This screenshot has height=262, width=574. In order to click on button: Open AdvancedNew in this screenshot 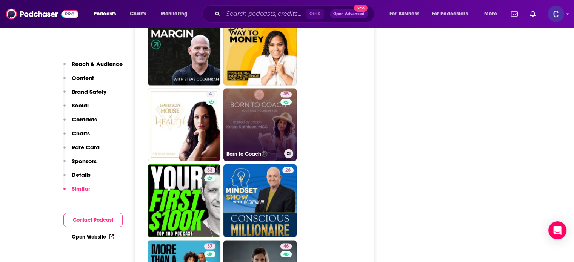, I will do `click(349, 14)`.